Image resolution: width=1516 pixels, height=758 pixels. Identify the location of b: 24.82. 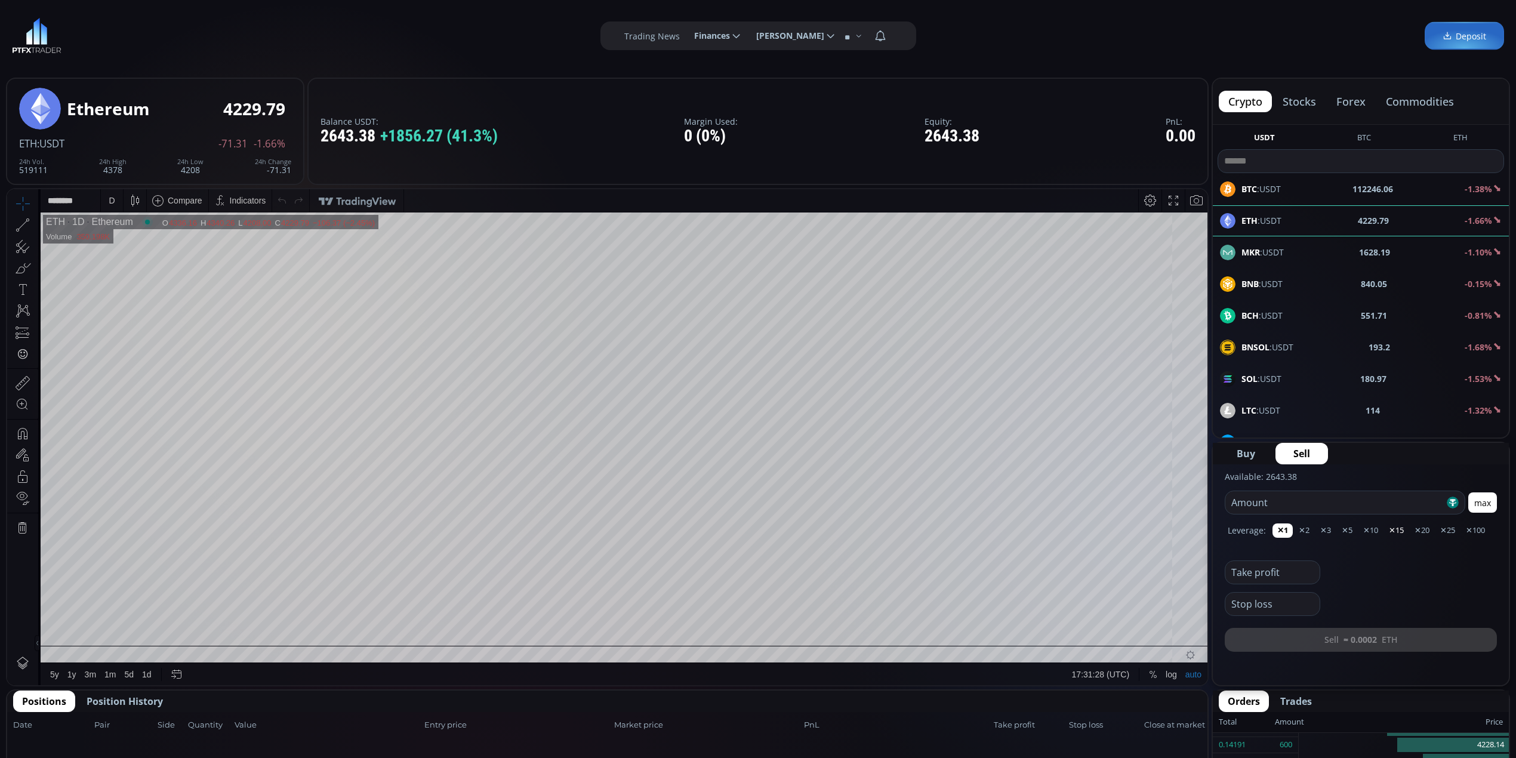
(1375, 442).